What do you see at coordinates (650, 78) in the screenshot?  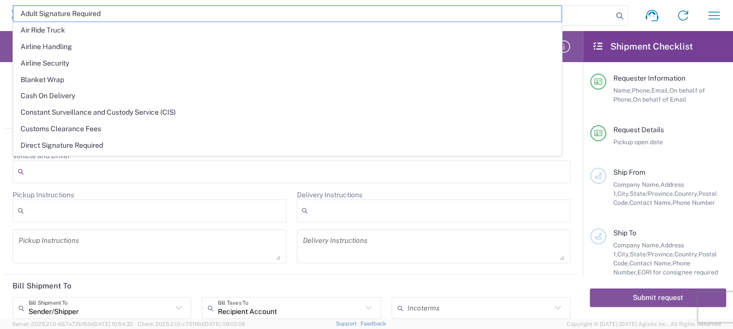 I see `span: Requester Information` at bounding box center [650, 78].